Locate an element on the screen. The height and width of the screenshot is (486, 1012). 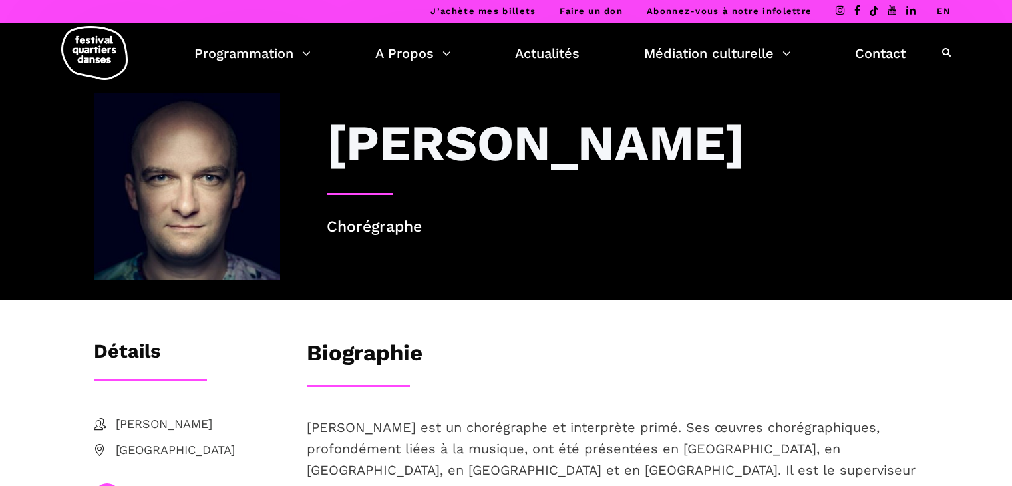
img: Janusz Orlik is located at coordinates (187, 186).